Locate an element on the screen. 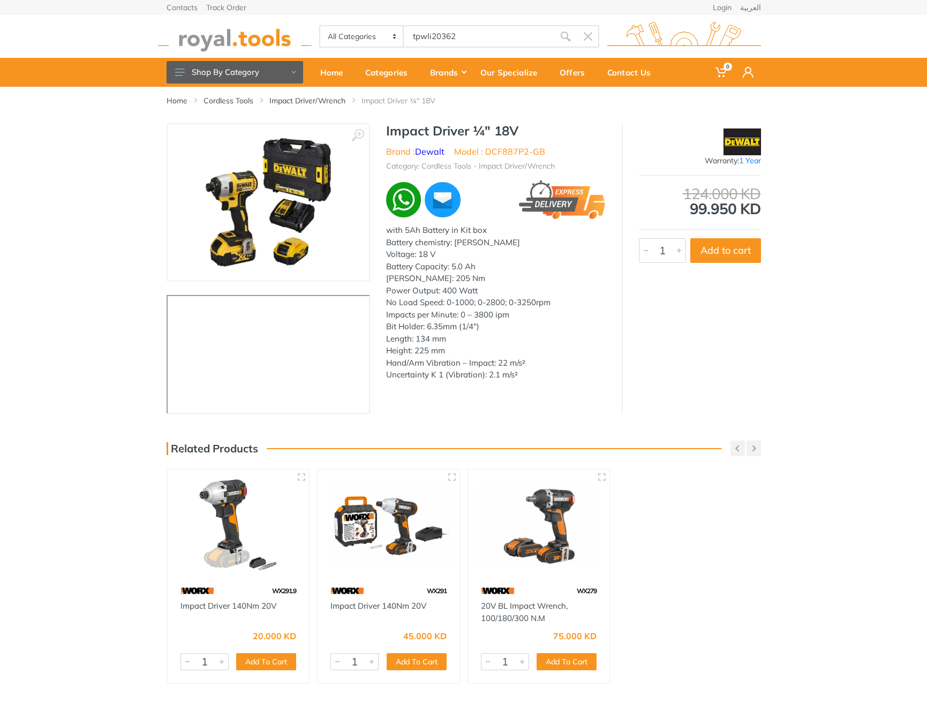 The height and width of the screenshot is (704, 927). li: Model : DCF887P2-GB is located at coordinates (500, 152).